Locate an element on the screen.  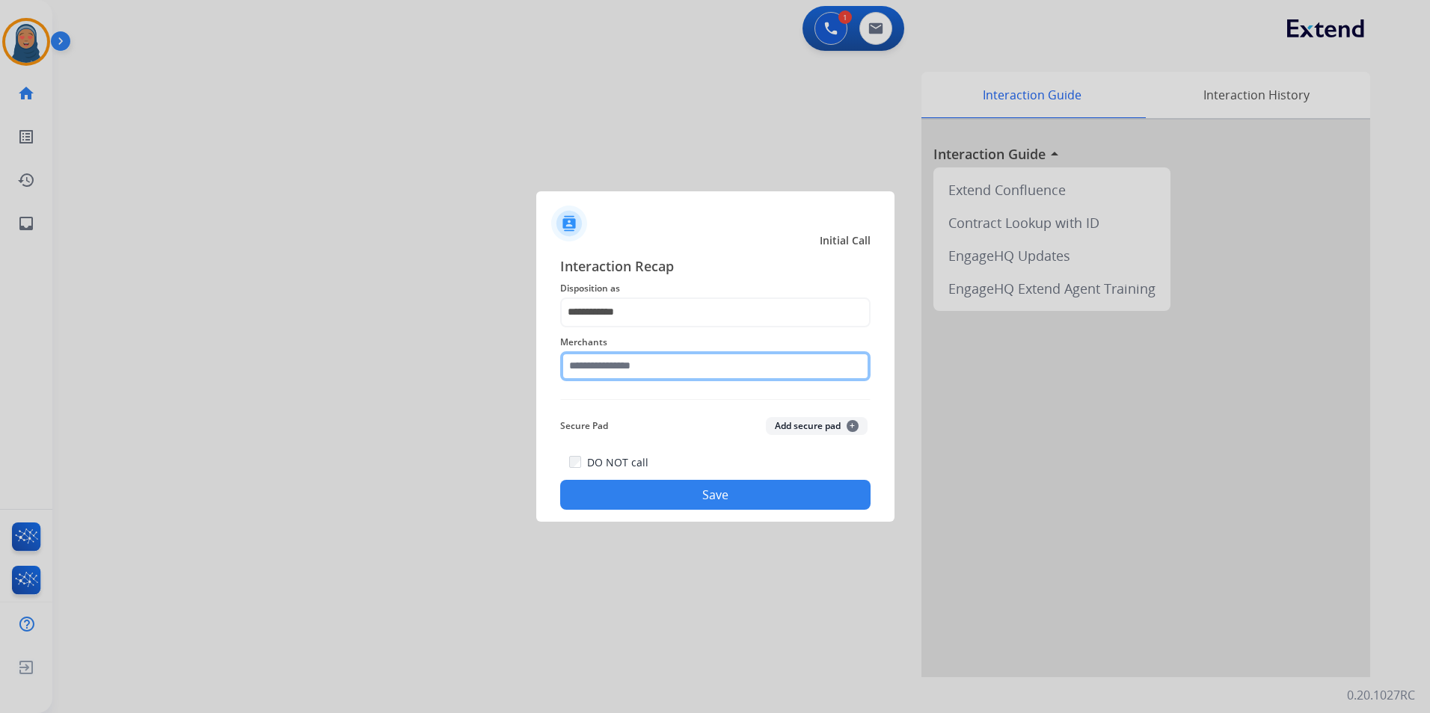
span: Disposition as is located at coordinates (715, 289).